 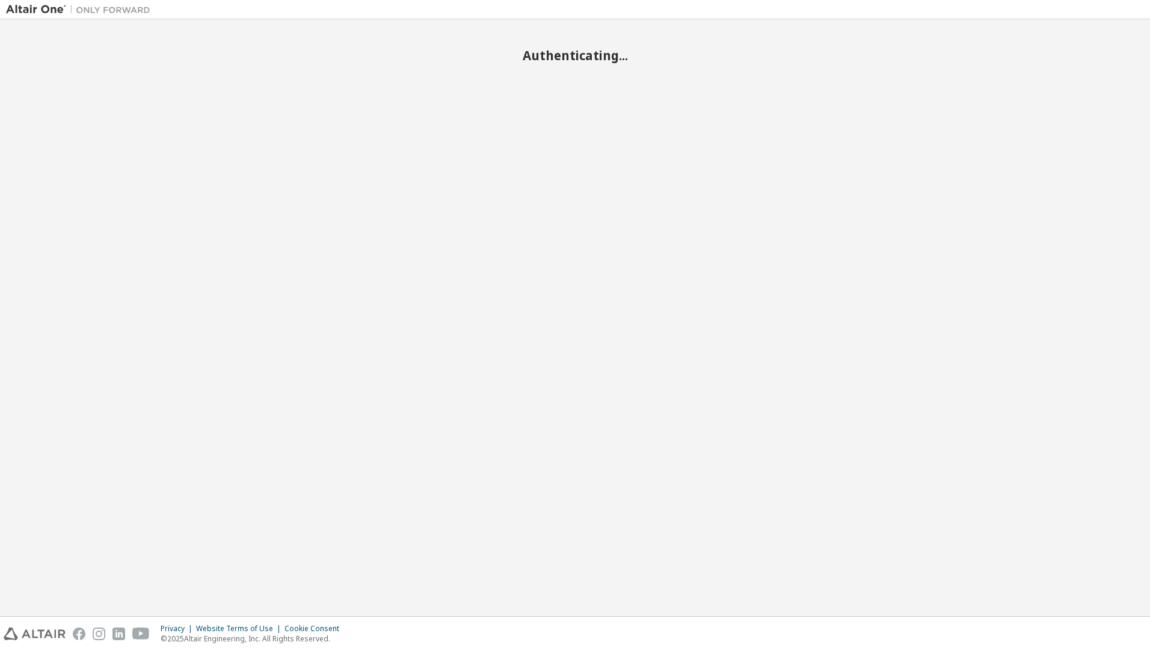 I want to click on h2: Authenticating..., so click(x=575, y=55).